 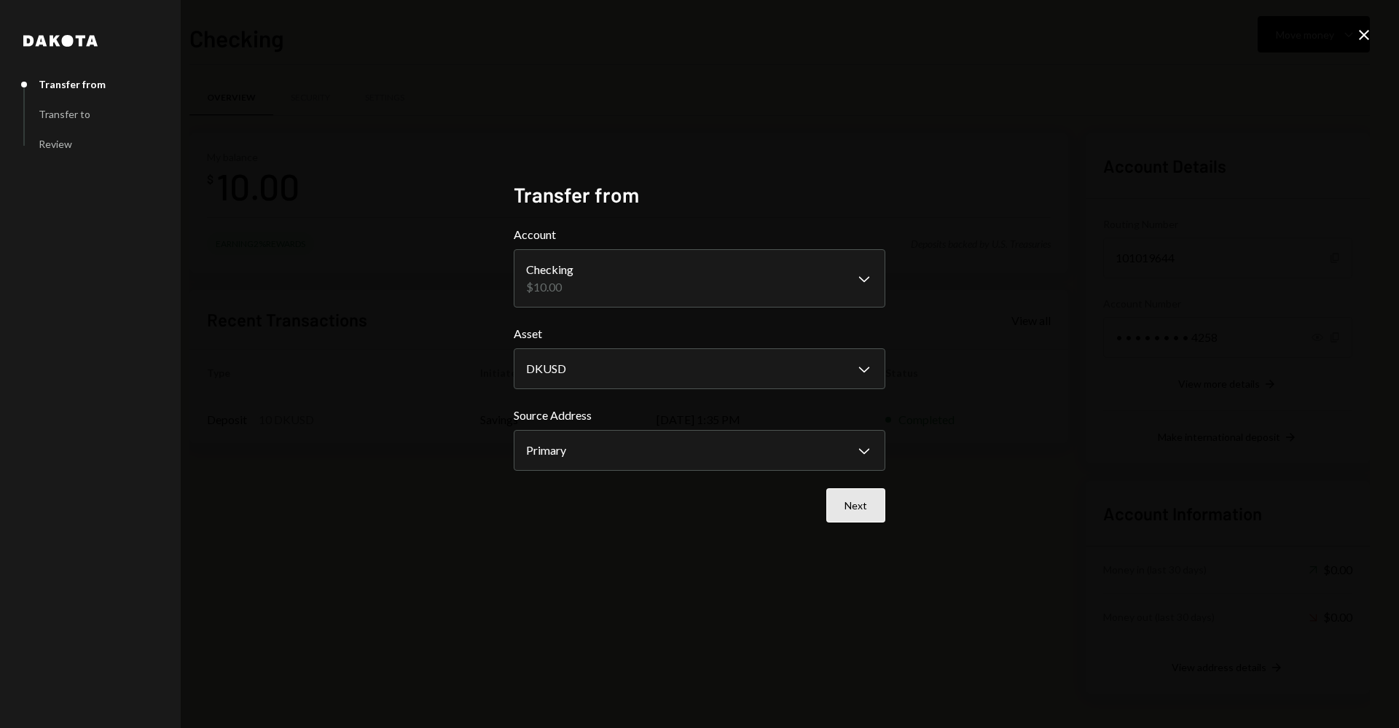 I want to click on label: Source Address, so click(x=700, y=415).